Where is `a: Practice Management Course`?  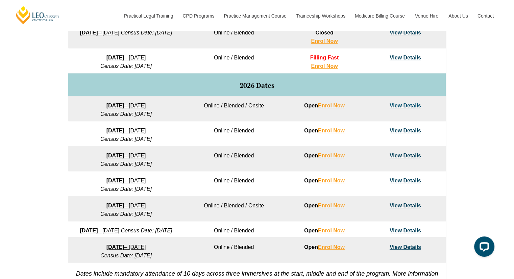 a: Practice Management Course is located at coordinates (255, 16).